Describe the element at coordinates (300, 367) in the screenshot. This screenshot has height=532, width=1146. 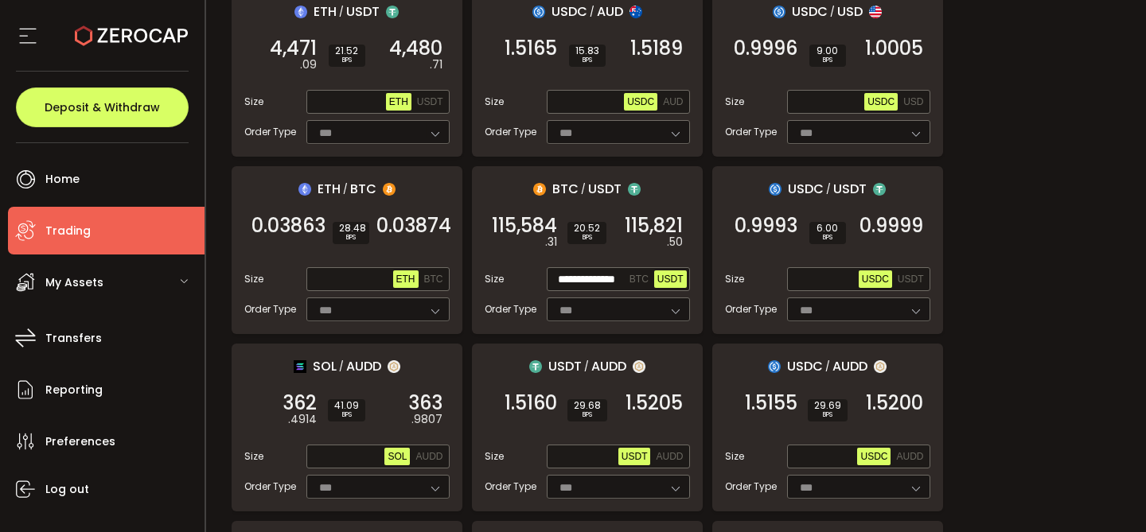
I see `img: sol_portfolio.png` at that location.